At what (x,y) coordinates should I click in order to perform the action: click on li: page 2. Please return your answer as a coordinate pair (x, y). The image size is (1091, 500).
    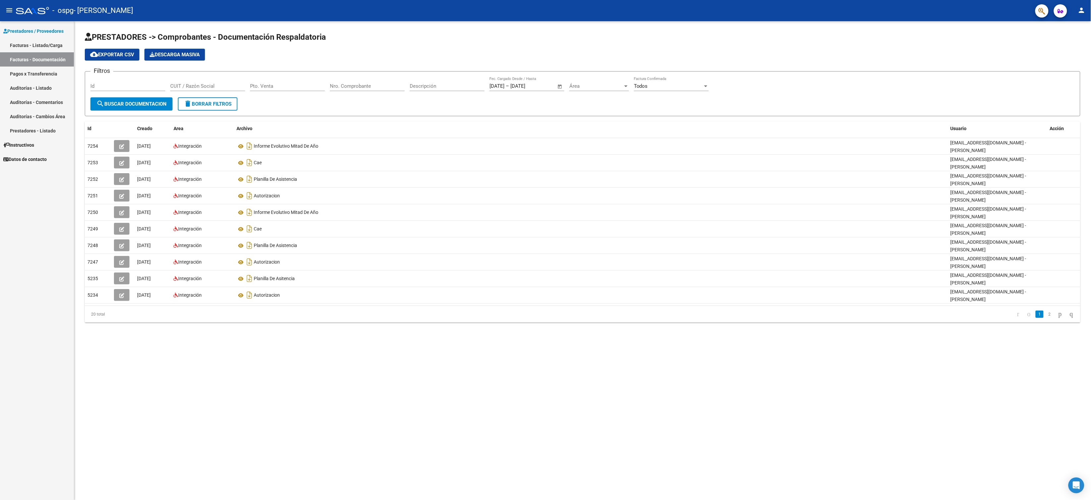
    Looking at the image, I should click on (1049, 314).